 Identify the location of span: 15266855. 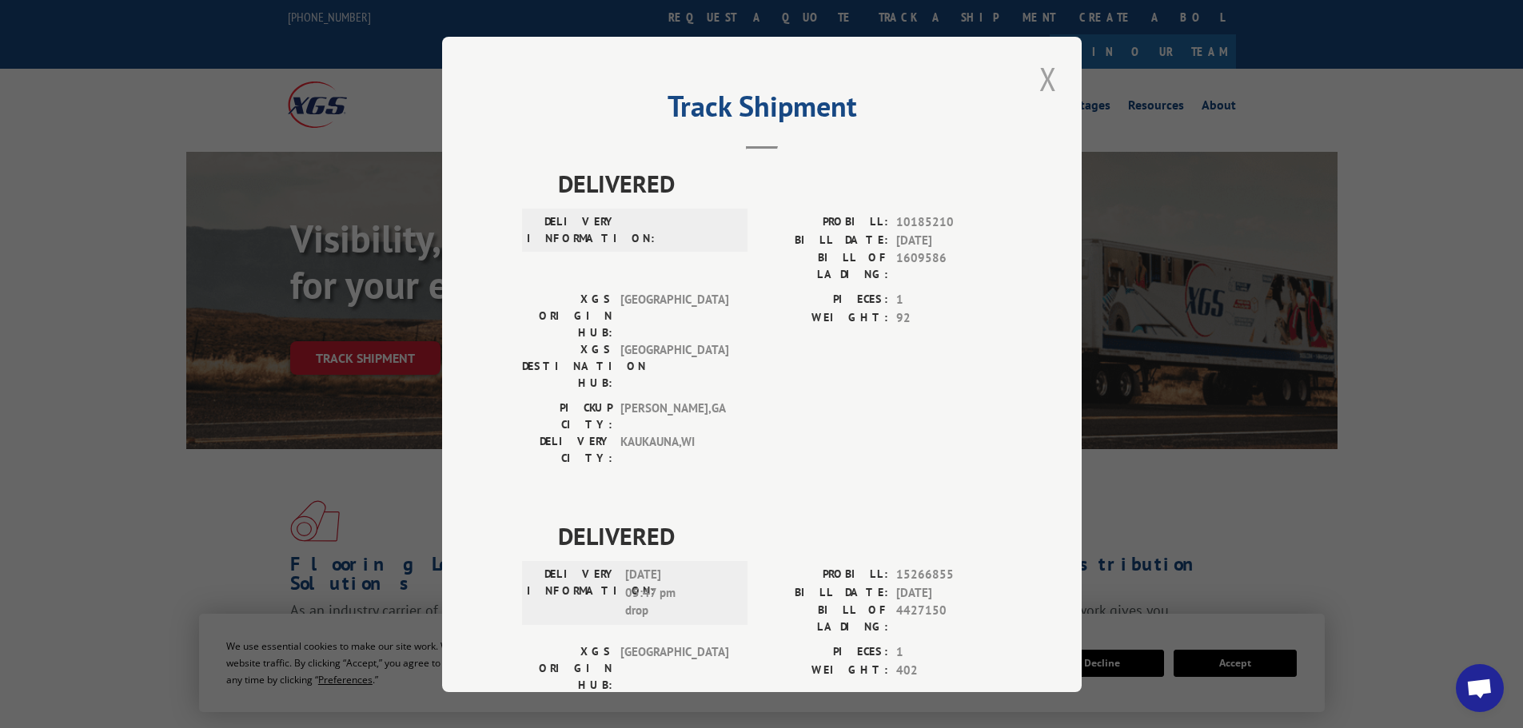
(949, 575).